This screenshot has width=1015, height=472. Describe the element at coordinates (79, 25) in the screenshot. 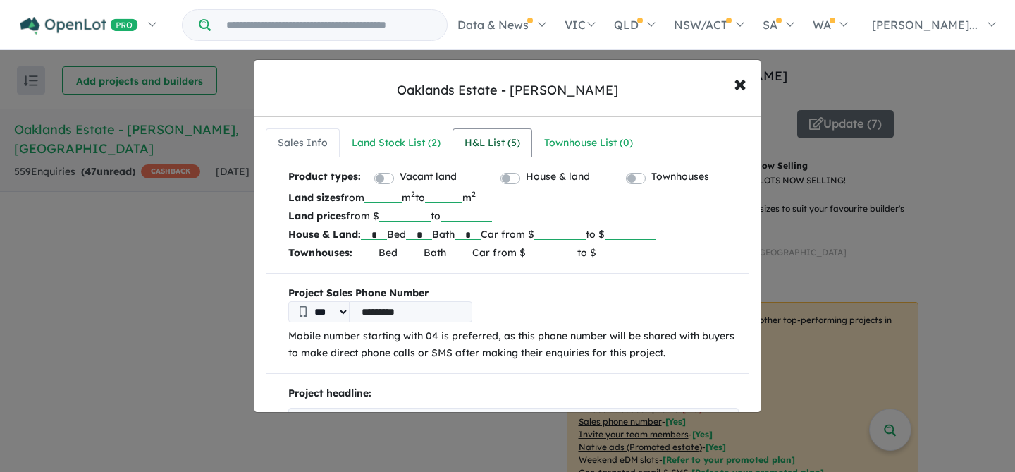

I see `img: Openlot PRO Logo White` at that location.